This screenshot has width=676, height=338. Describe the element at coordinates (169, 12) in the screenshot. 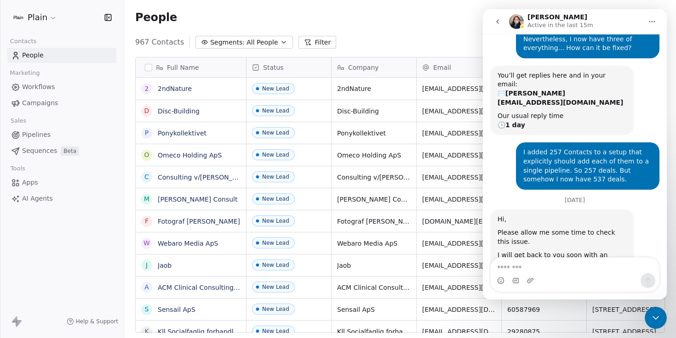

I see `button: Home` at that location.